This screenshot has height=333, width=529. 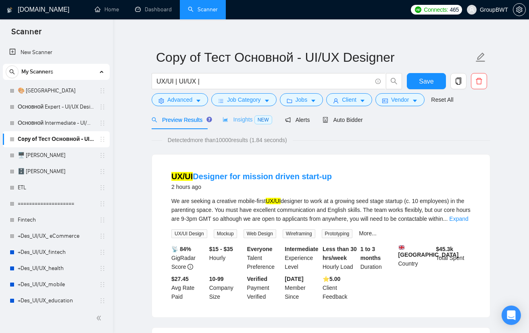 What do you see at coordinates (10, 10) in the screenshot?
I see `img: logo` at bounding box center [10, 10].